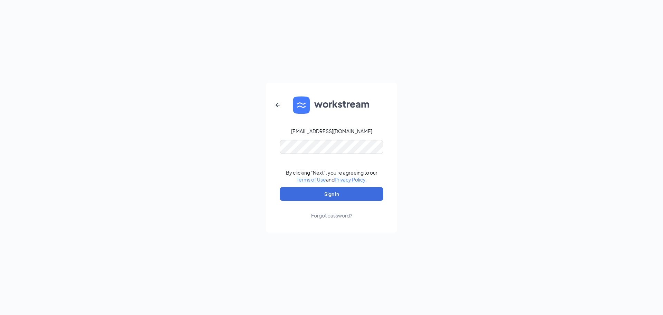 The image size is (663, 315). I want to click on a: Forgot password?, so click(331, 210).